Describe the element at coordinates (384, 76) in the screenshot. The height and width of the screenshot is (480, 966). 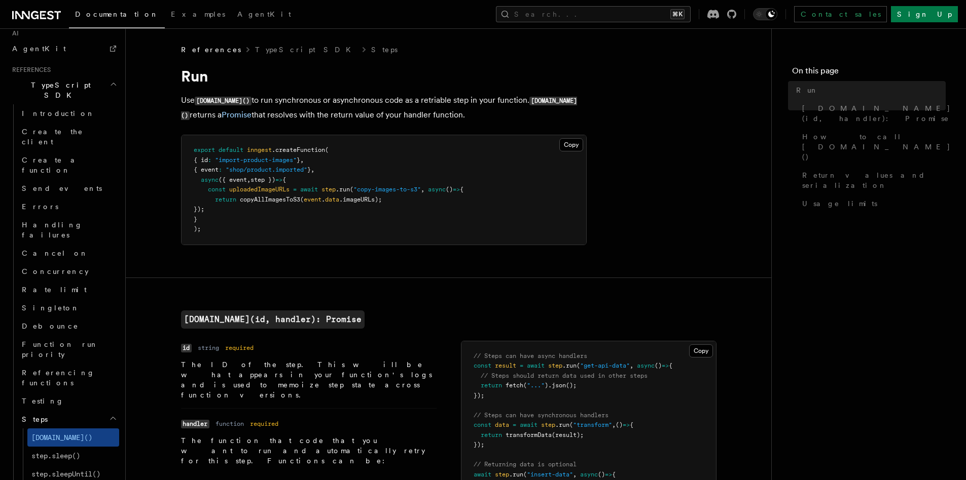
I see `h1: Run` at that location.